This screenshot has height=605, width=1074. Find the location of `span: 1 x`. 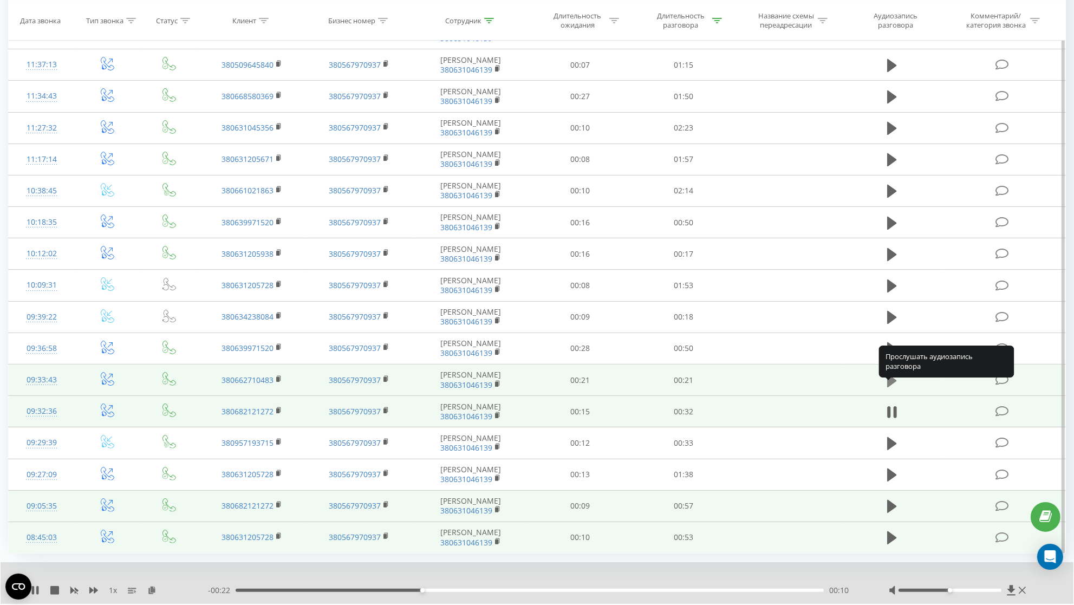

span: 1 x is located at coordinates (113, 590).